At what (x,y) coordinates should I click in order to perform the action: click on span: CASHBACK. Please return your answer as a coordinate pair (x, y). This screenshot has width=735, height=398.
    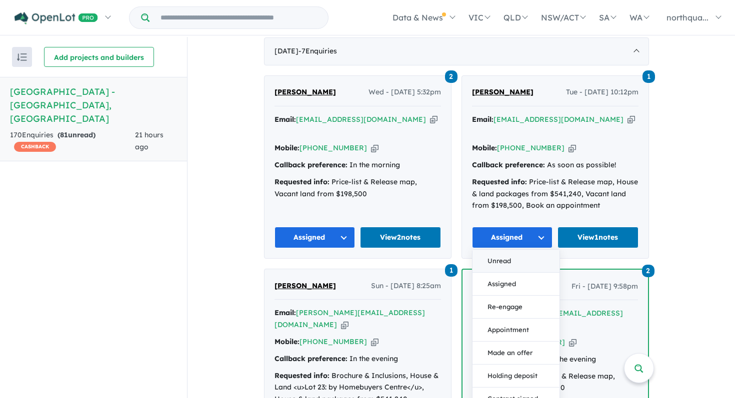
    Looking at the image, I should click on (35, 147).